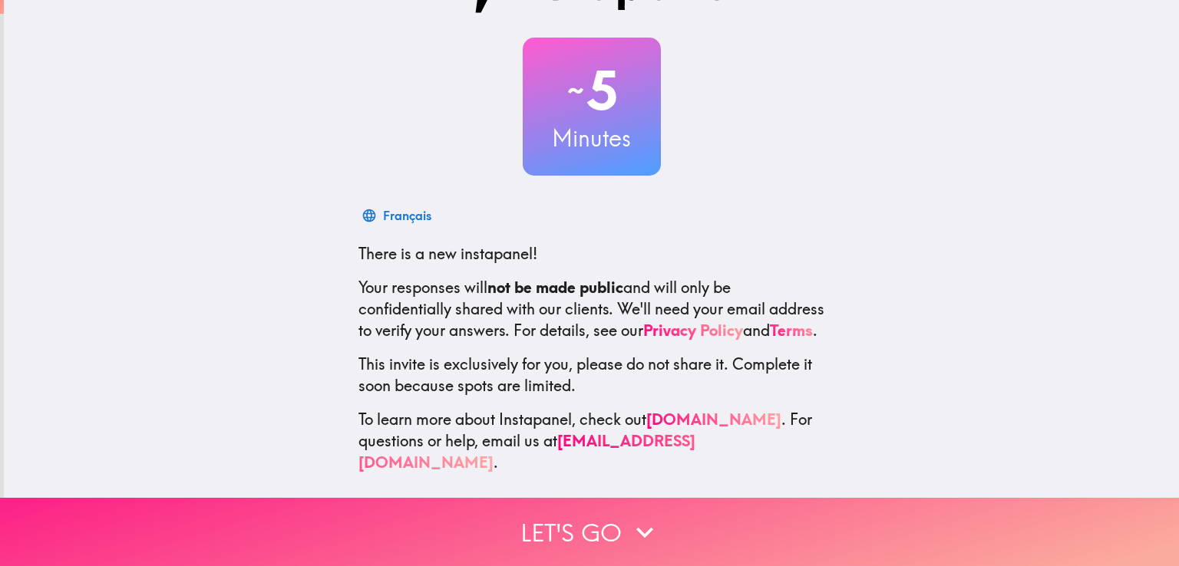  I want to click on a: Terms, so click(791, 330).